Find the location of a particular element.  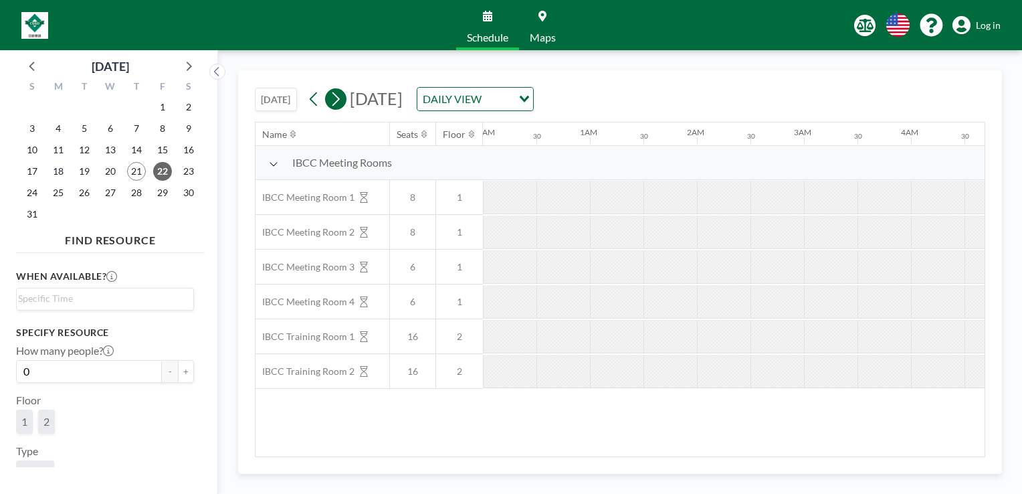

span: Tuesday, August 19, 2025 is located at coordinates (84, 171).